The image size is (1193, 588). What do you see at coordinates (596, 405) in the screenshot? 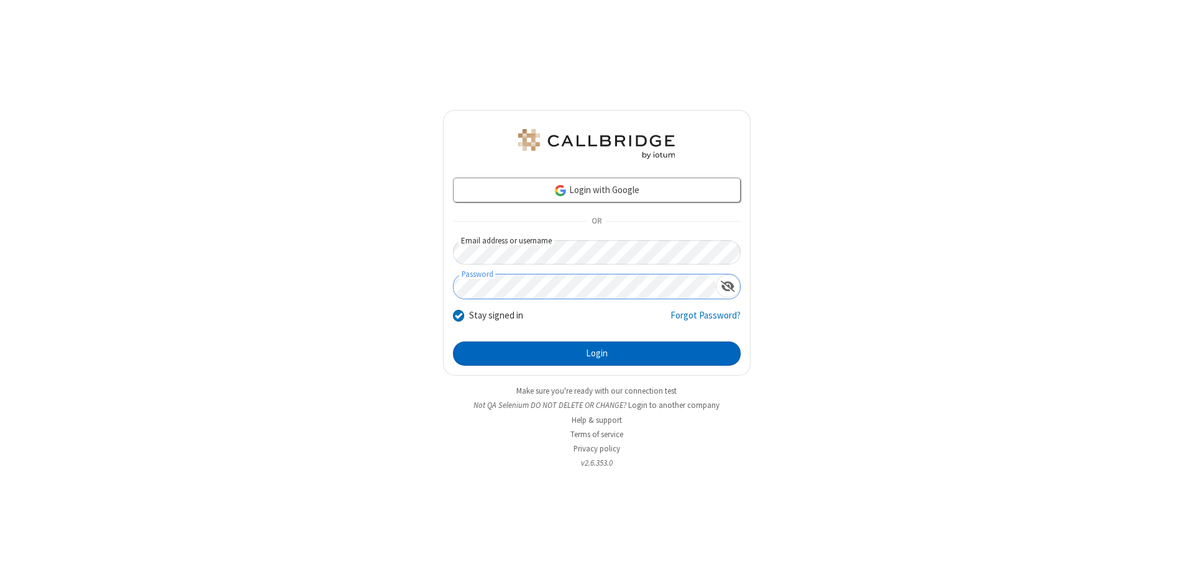
I see `li: Not QA Selenium DO NOT DELETE OR CHANGE?` at bounding box center [596, 405].